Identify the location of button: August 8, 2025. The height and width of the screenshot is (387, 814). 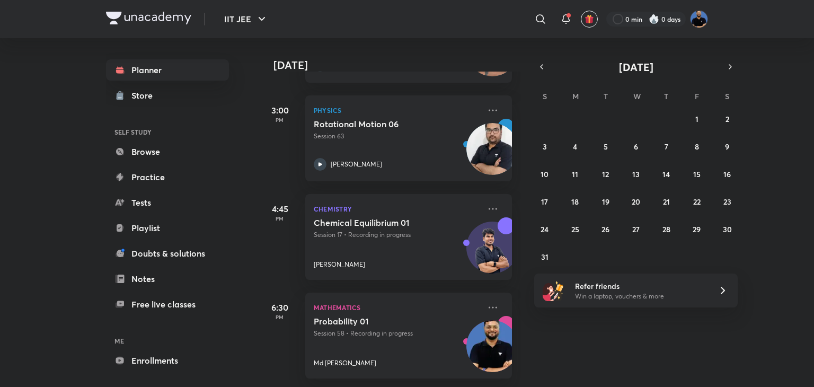
(697, 146).